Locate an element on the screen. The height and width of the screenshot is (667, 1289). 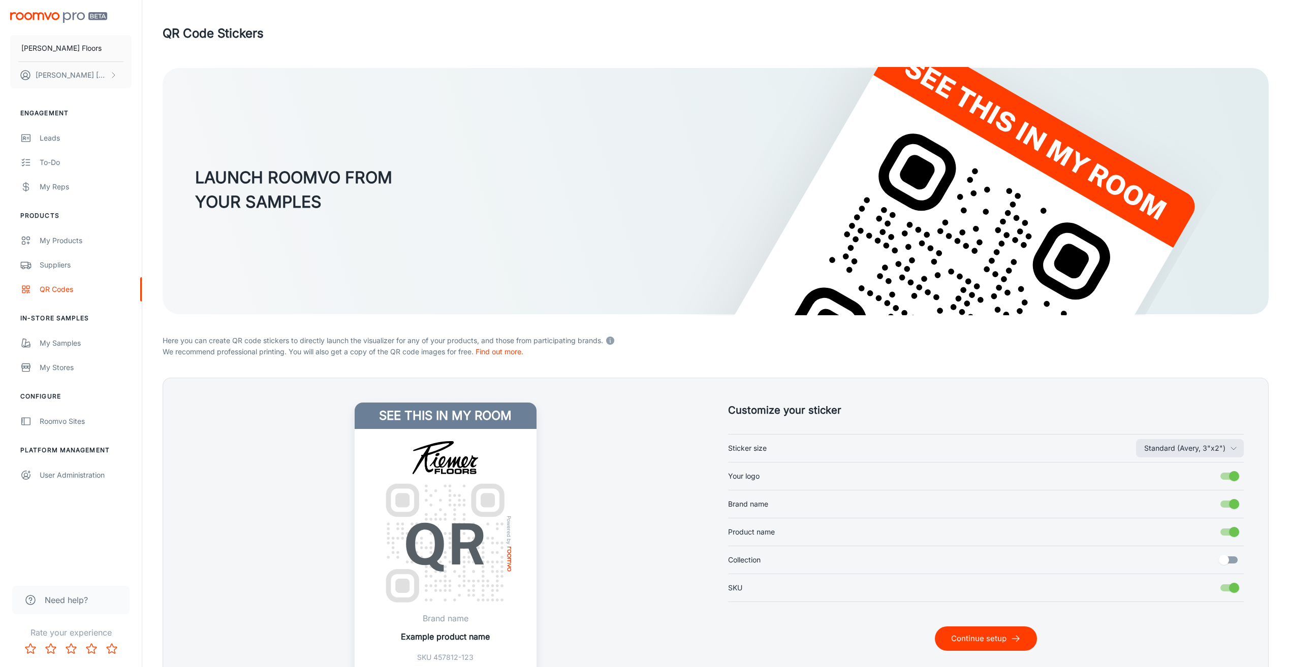
img: roomvo is located at coordinates (509, 559).